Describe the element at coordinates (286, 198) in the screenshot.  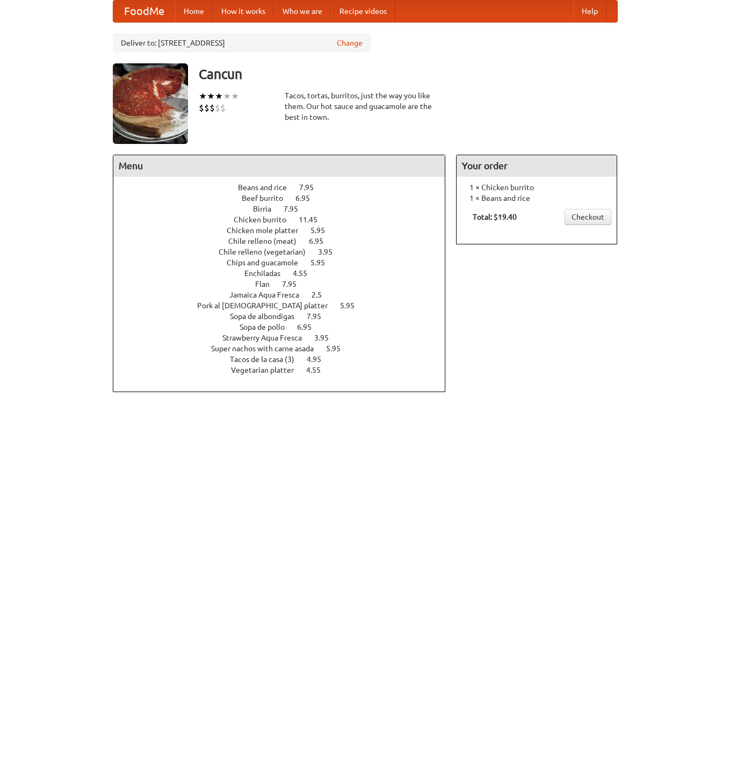
I see `a: Beef burrito 6.95` at that location.